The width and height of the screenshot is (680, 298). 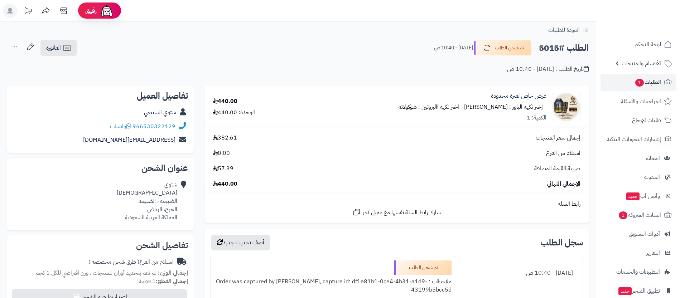 What do you see at coordinates (120, 126) in the screenshot?
I see `a: واتساب` at bounding box center [120, 126].